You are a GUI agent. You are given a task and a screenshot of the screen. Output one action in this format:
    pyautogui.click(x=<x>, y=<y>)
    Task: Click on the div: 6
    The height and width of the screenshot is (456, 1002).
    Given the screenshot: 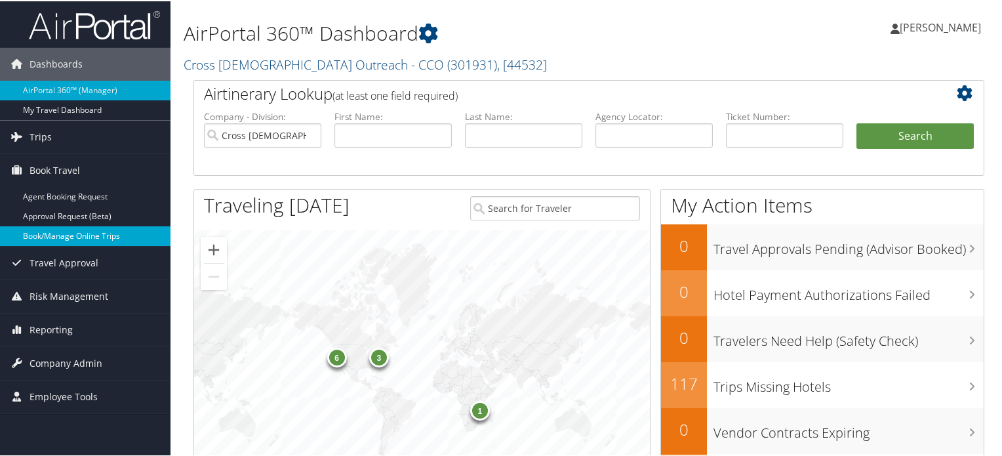 What is the action you would take?
    pyautogui.click(x=337, y=356)
    